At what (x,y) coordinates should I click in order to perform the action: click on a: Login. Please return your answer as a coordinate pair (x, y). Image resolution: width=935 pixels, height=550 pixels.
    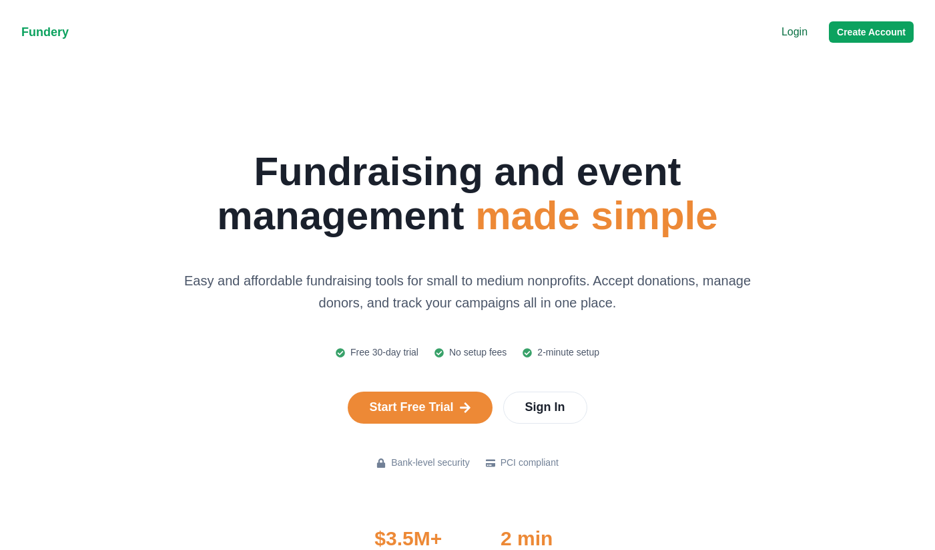
    Looking at the image, I should click on (795, 32).